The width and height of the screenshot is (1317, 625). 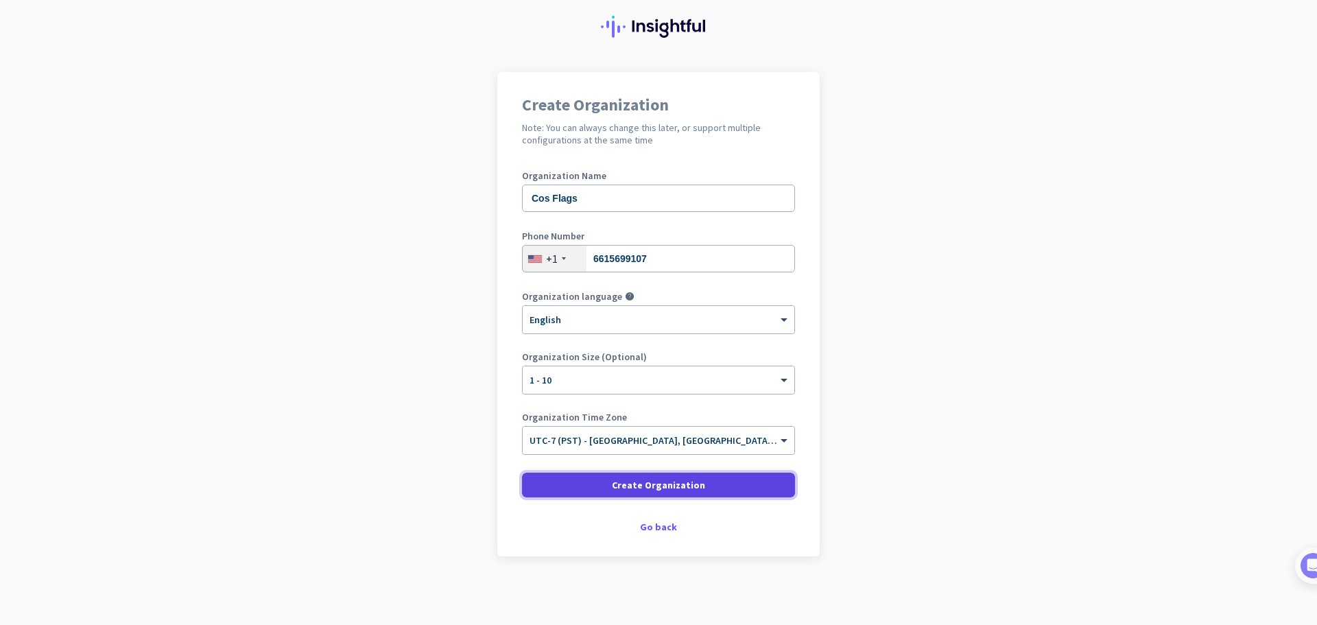 I want to click on input: What is the name of your organization?, so click(x=659, y=198).